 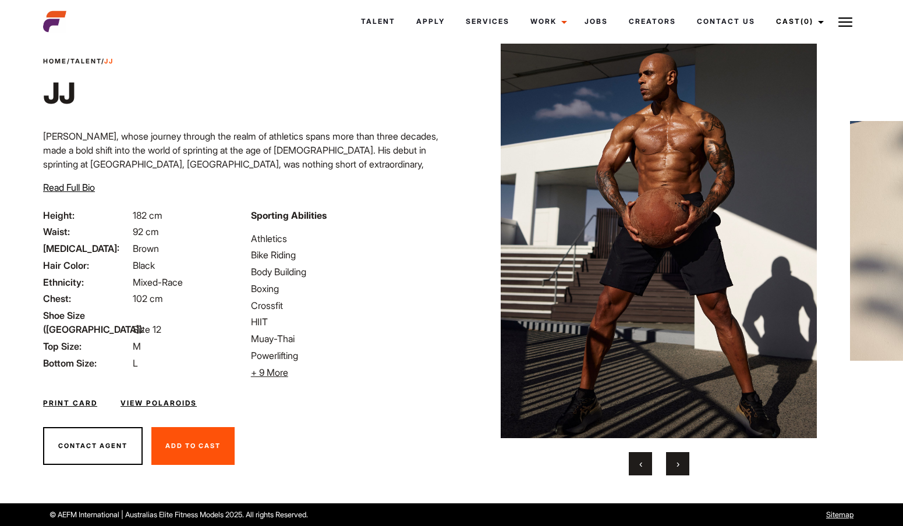 What do you see at coordinates (348, 255) in the screenshot?
I see `li: Bike Riding` at bounding box center [348, 255].